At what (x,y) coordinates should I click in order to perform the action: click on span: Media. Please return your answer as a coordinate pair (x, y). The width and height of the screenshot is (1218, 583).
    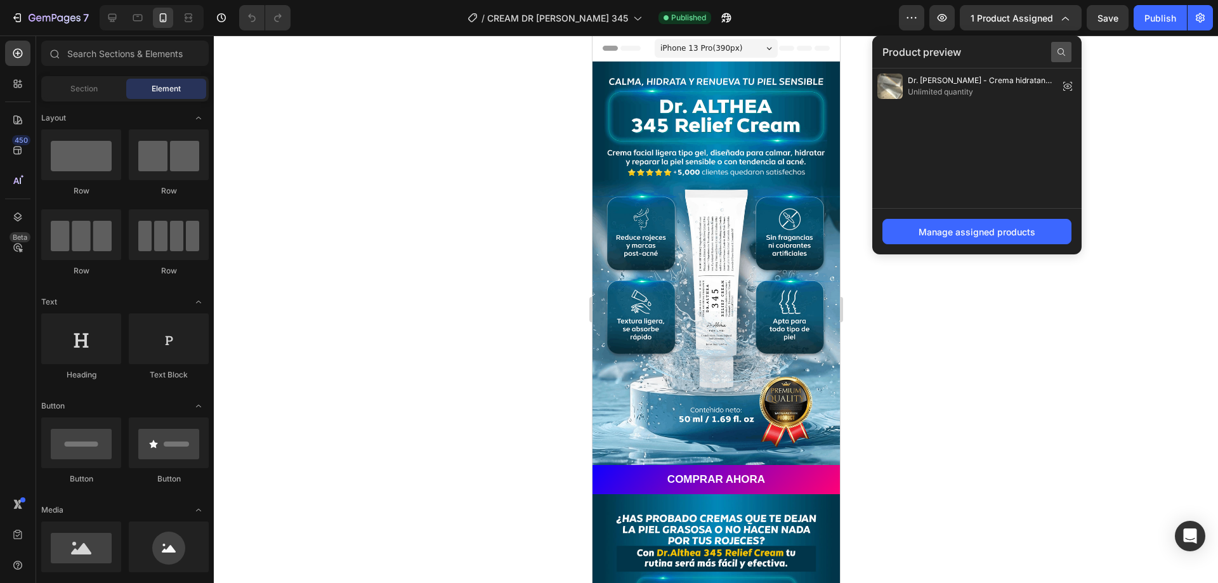
    Looking at the image, I should click on (52, 510).